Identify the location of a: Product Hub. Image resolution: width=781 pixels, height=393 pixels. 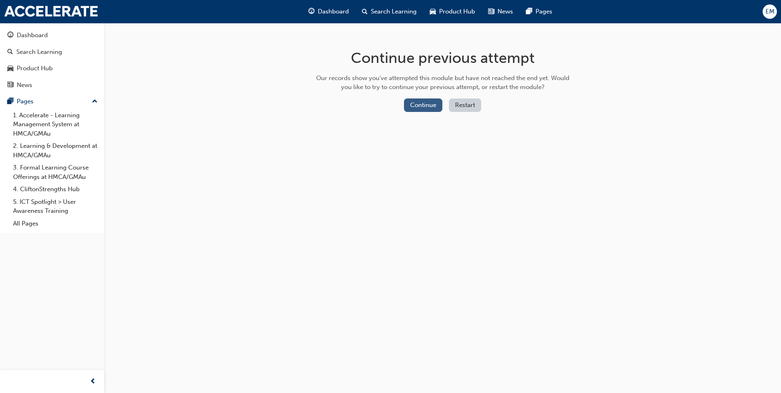
(52, 68).